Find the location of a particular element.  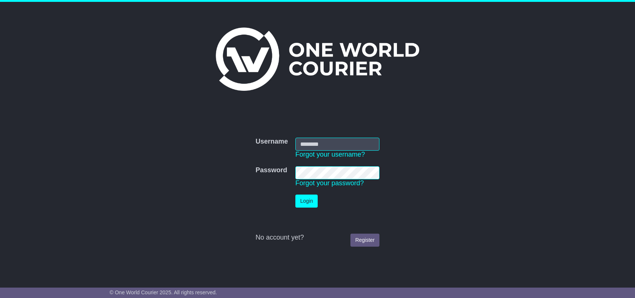

label: Password is located at coordinates (271, 170).